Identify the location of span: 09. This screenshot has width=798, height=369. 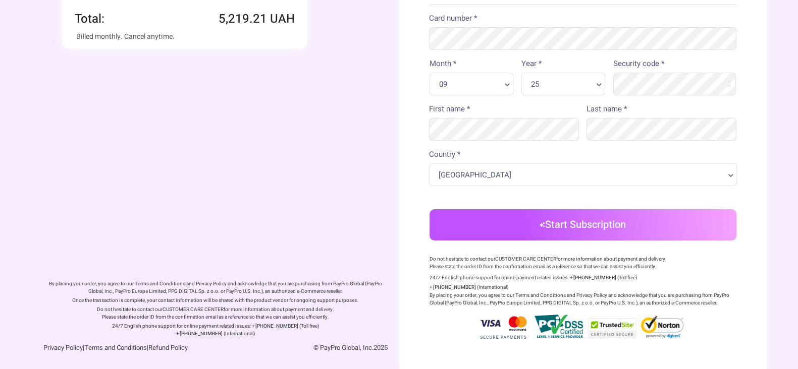
(469, 84).